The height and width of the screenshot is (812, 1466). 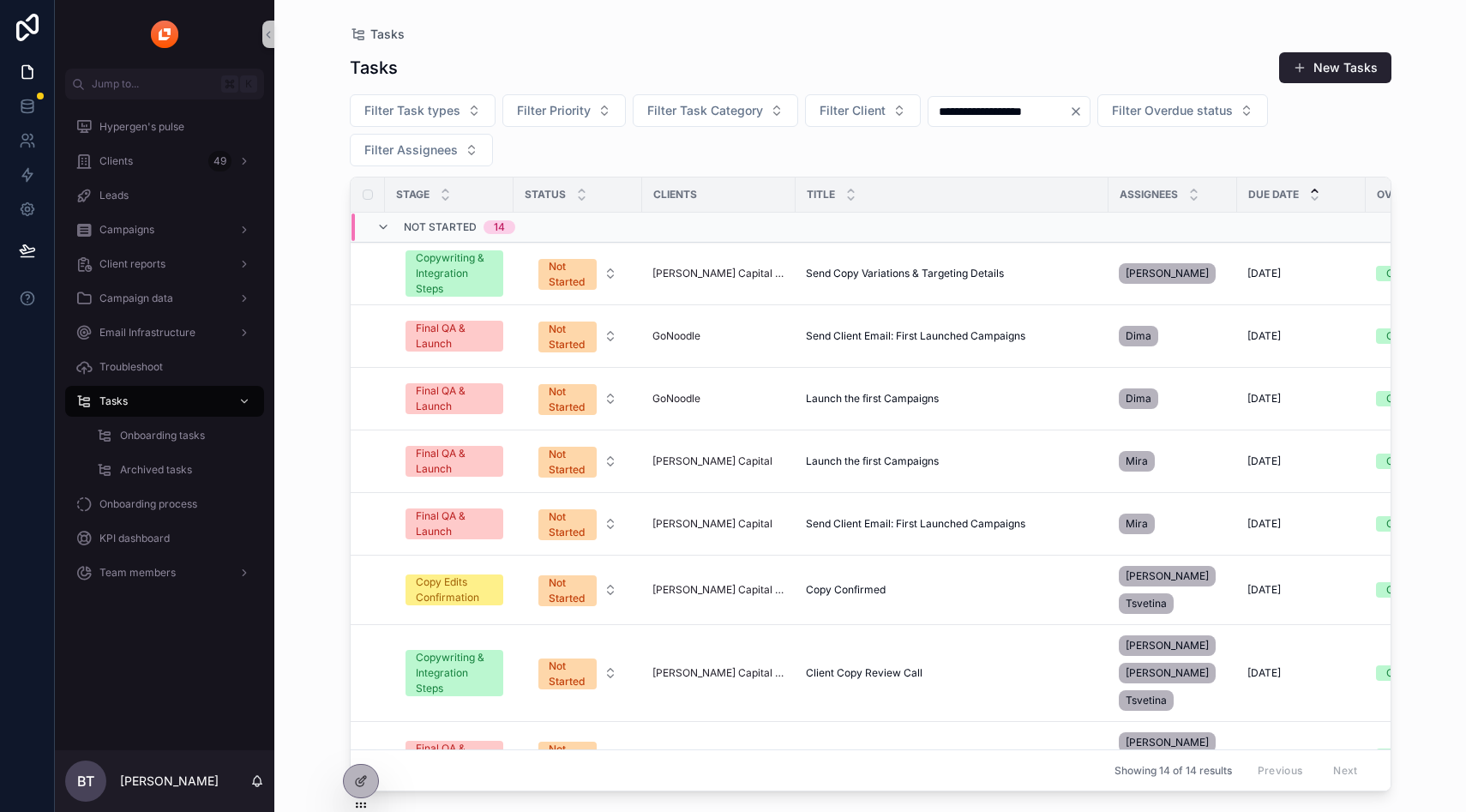 What do you see at coordinates (165, 84) in the screenshot?
I see `button: Jump to...K` at bounding box center [165, 84].